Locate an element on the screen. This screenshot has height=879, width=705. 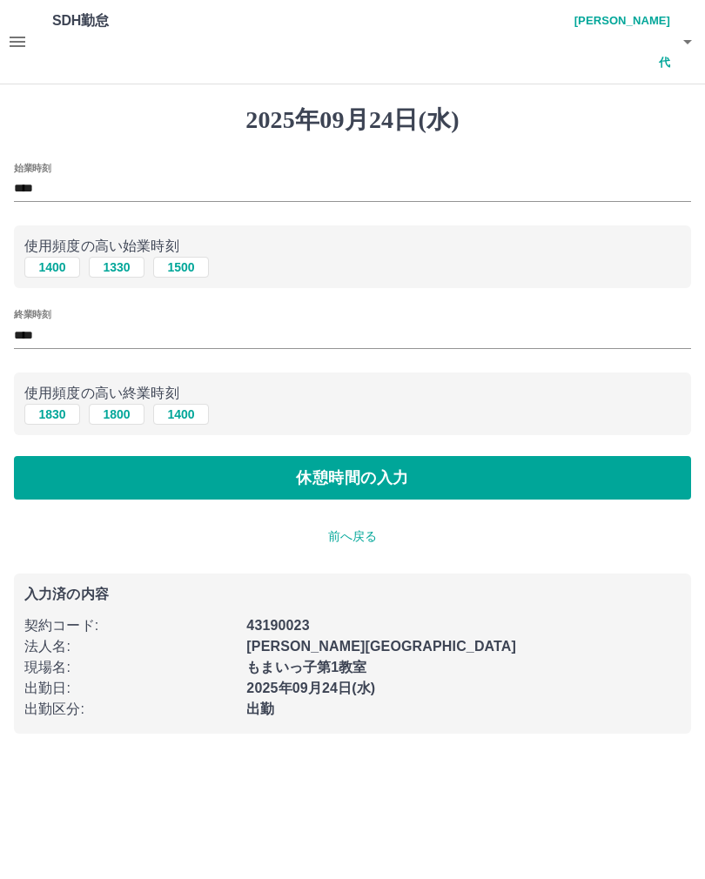
label: 始業時刻 is located at coordinates (32, 167).